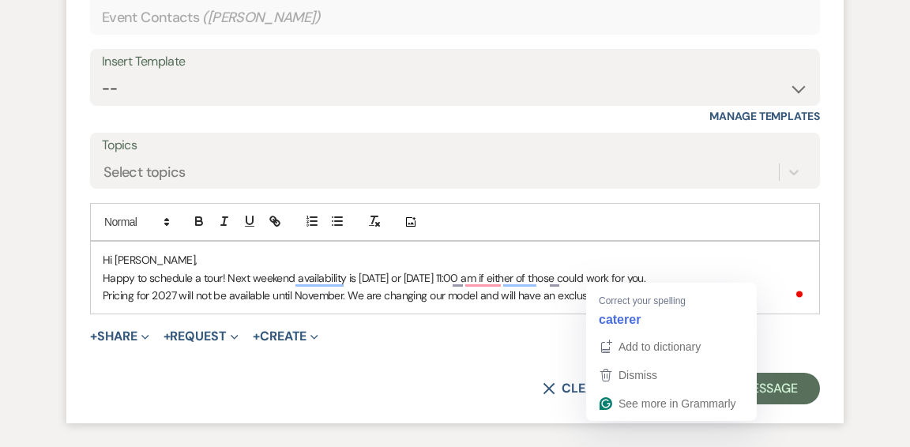 The width and height of the screenshot is (910, 447). I want to click on button: Create, so click(285, 336).